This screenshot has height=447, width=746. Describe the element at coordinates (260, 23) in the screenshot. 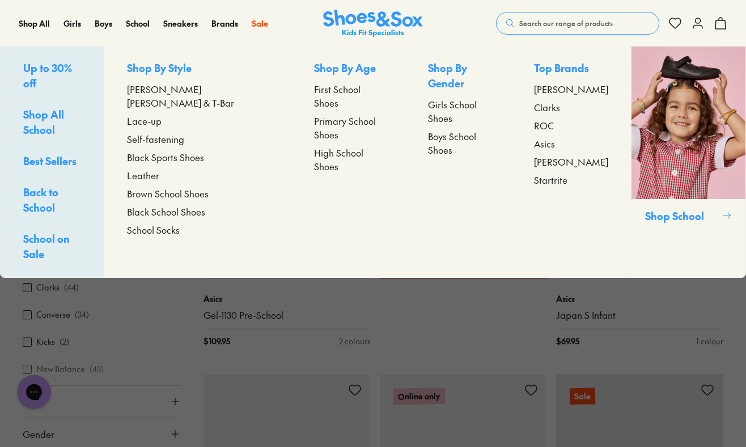

I see `span: Sale` at that location.